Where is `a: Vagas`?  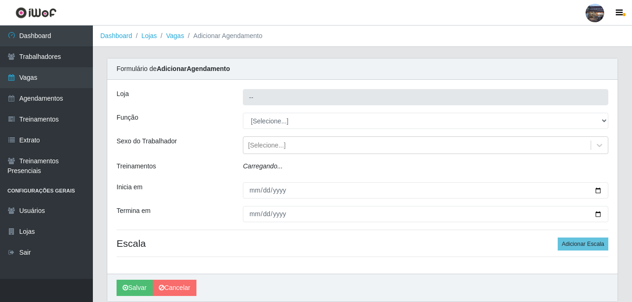 a: Vagas is located at coordinates (175, 36).